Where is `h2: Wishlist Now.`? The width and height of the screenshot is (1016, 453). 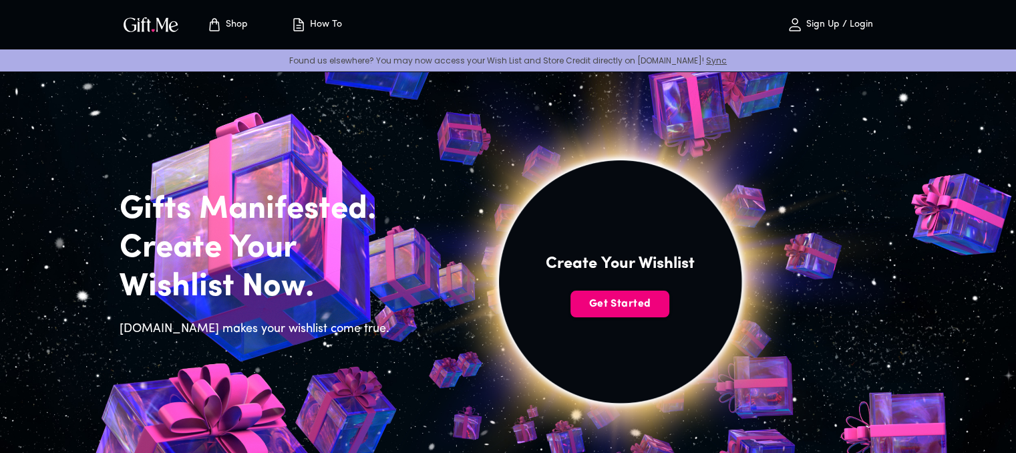 h2: Wishlist Now. is located at coordinates (259, 287).